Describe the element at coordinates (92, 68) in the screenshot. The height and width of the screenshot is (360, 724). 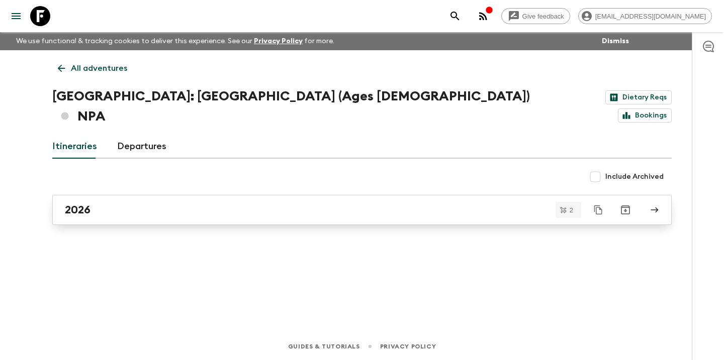
I see `a: All adventures` at that location.